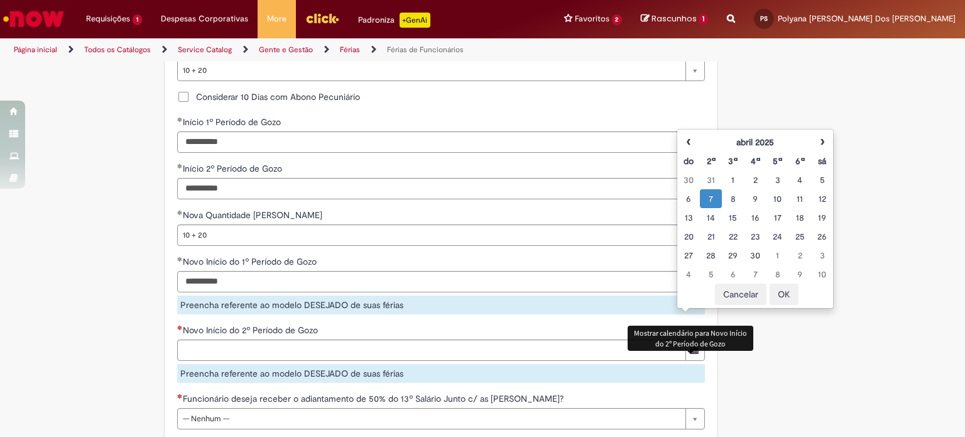 This screenshot has height=437, width=965. I want to click on a: Página inicial, so click(35, 50).